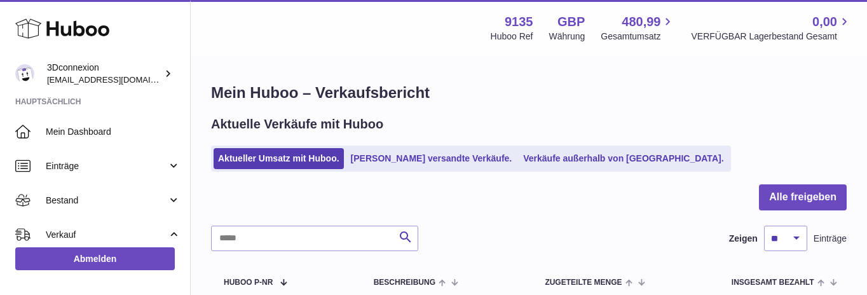 This screenshot has height=295, width=867. Describe the element at coordinates (404, 282) in the screenshot. I see `span: Beschreibung` at that location.